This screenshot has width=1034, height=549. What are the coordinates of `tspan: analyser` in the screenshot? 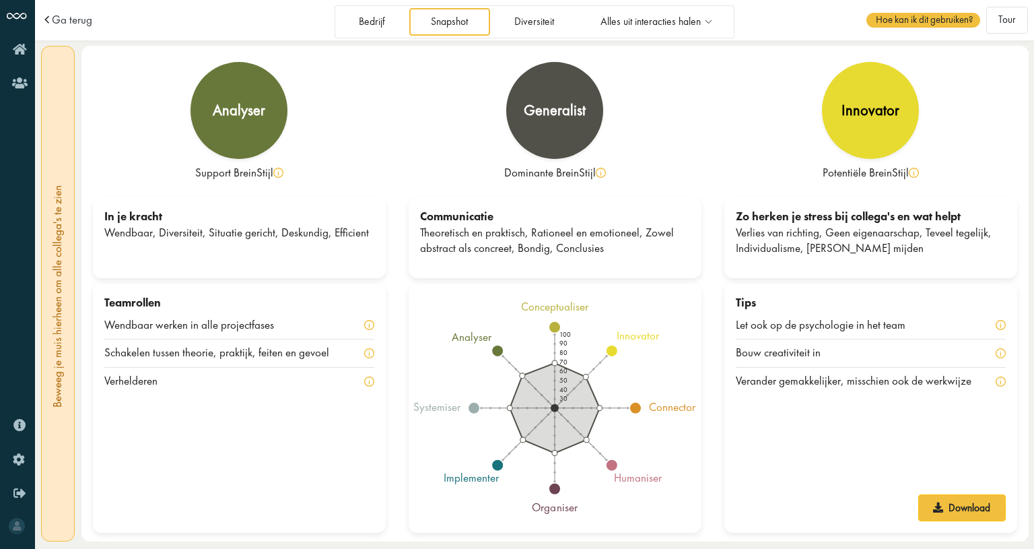 It's located at (472, 337).